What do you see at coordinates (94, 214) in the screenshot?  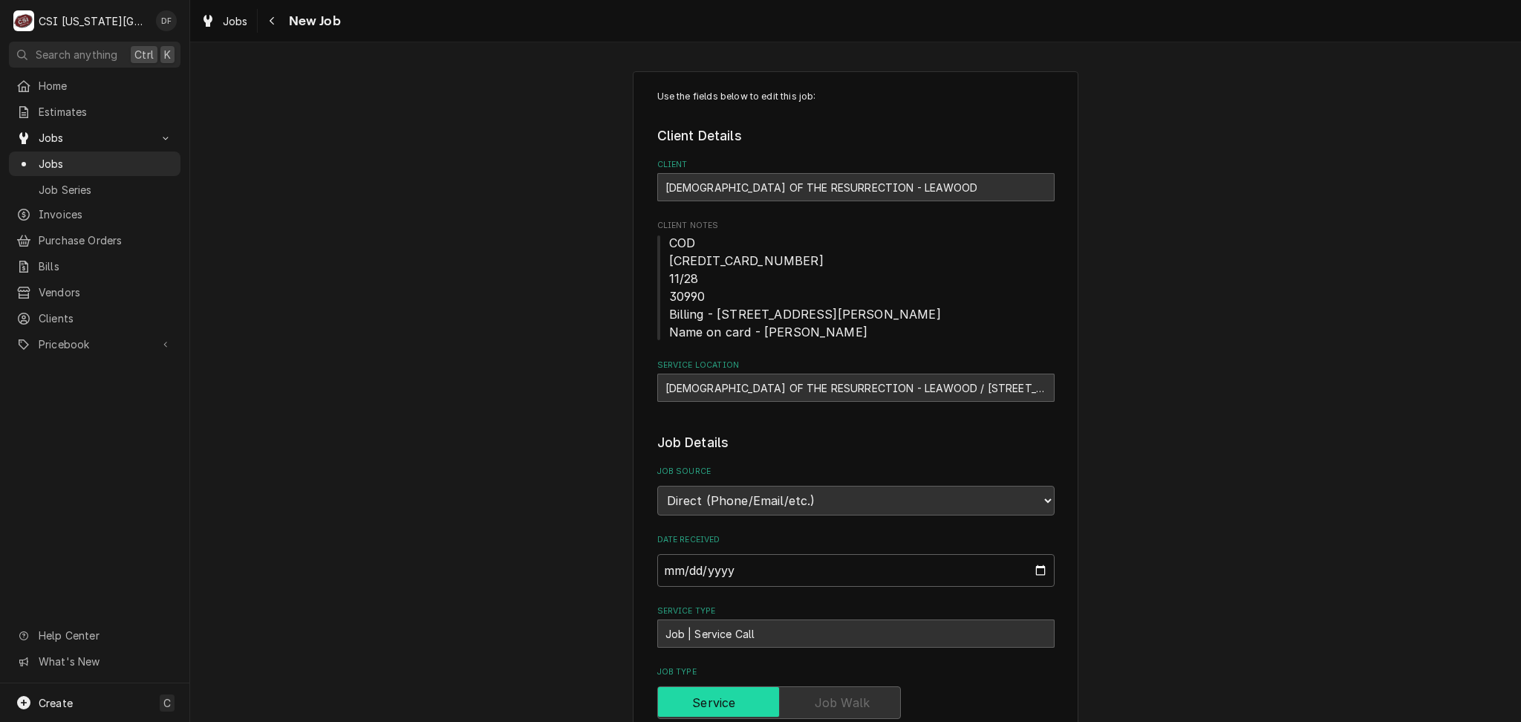 I see `a: Invoices` at bounding box center [94, 214].